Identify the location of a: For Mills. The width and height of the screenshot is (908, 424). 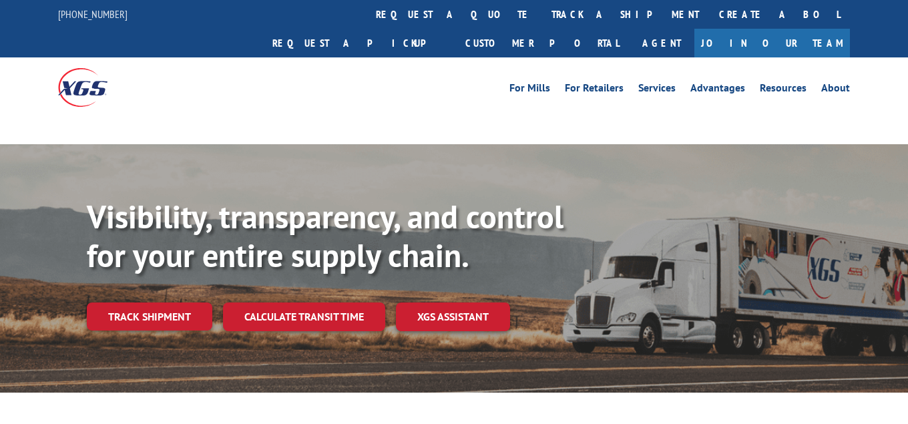
(530, 90).